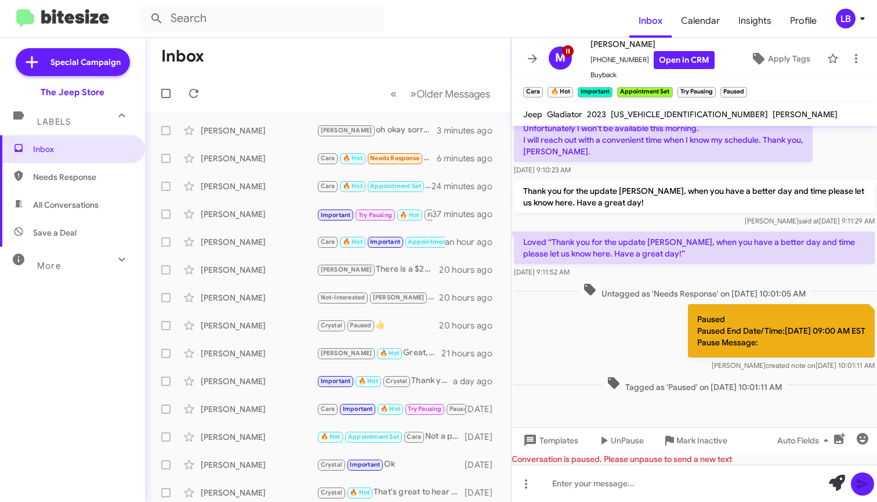 The width and height of the screenshot is (877, 502). Describe the element at coordinates (803, 21) in the screenshot. I see `a: Profile` at that location.